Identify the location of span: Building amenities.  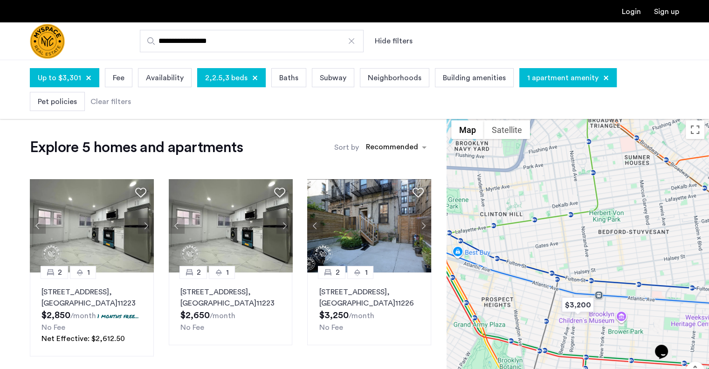
(474, 78).